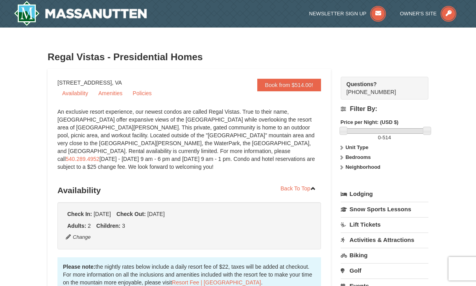 This screenshot has height=286, width=476. Describe the element at coordinates (338, 13) in the screenshot. I see `span: Newsletter Sign Up` at that location.